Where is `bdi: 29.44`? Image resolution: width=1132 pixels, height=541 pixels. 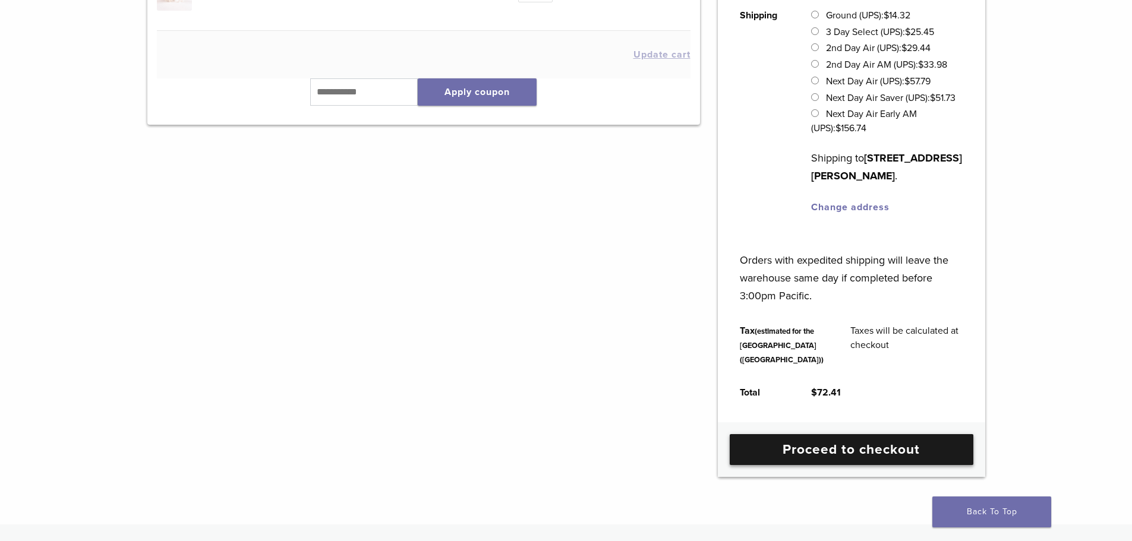
bdi: 29.44 is located at coordinates (915, 48).